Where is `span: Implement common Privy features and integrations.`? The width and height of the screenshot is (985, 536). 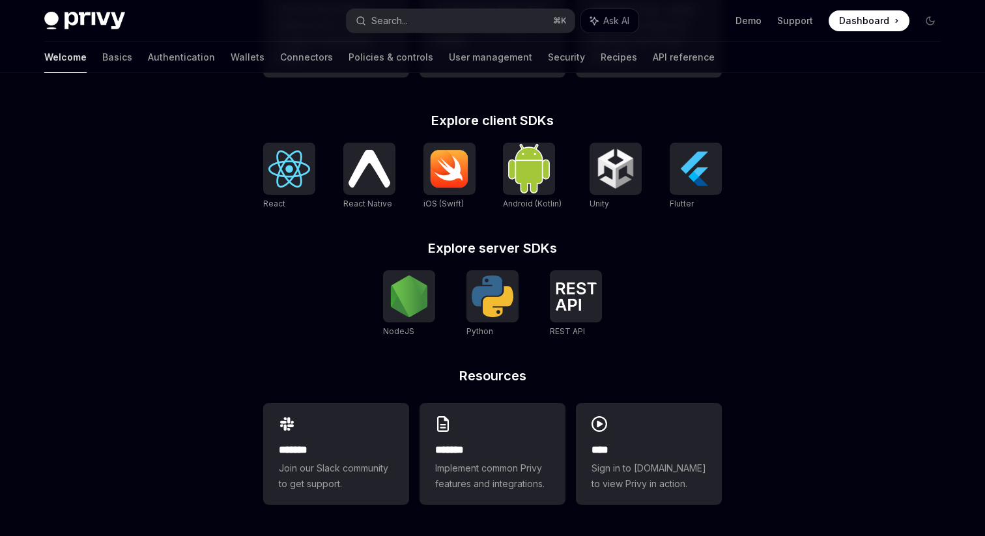
span: Implement common Privy features and integrations. is located at coordinates (493, 476).